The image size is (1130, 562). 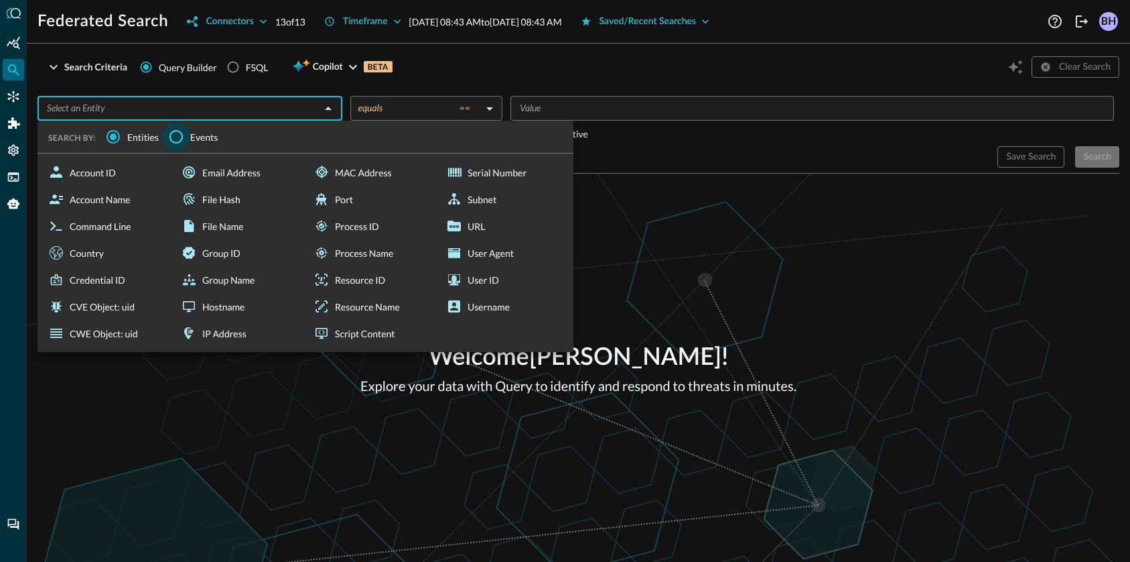 What do you see at coordinates (239, 279) in the screenshot?
I see `div: Group Name` at bounding box center [239, 279].